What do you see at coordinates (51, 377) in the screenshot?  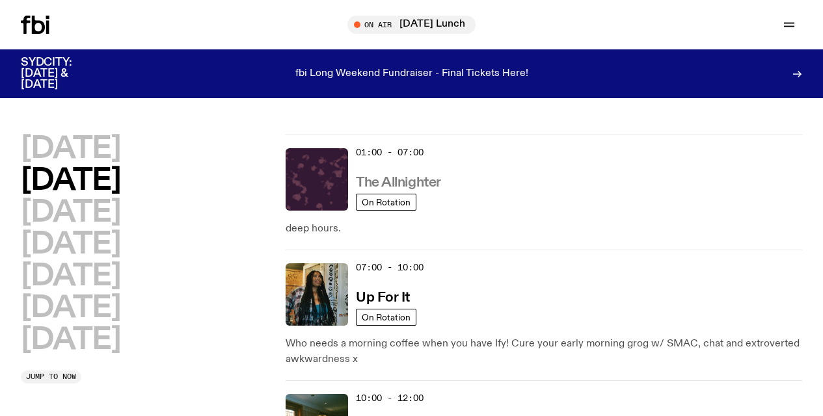 I see `span: Jump to now` at bounding box center [51, 377].